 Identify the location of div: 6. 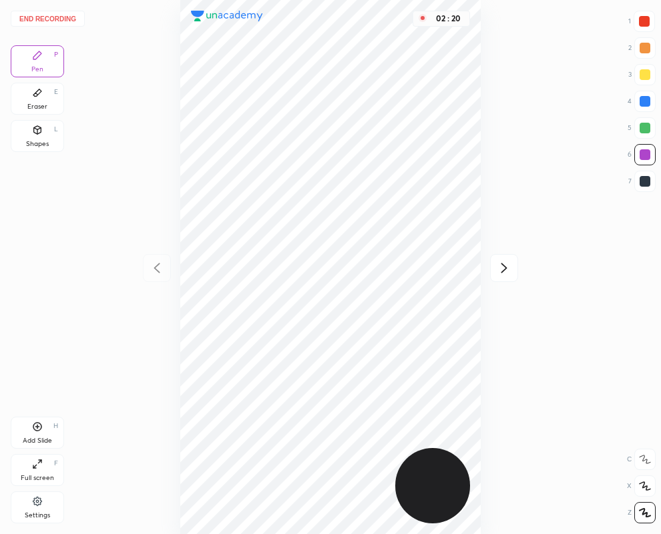
(641, 155).